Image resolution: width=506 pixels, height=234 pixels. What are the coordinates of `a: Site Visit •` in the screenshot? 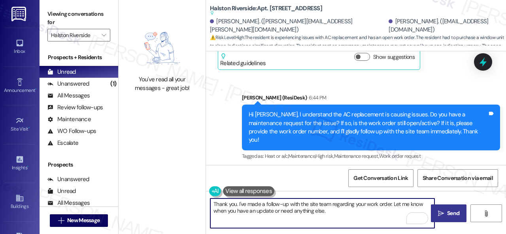 It's located at (20, 125).